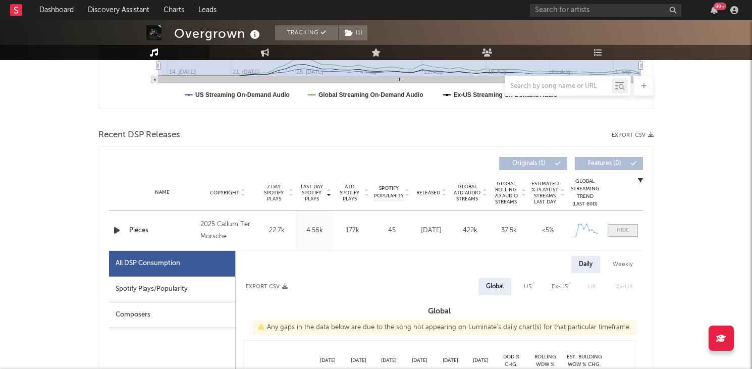  Describe the element at coordinates (560, 287) in the screenshot. I see `div: Ex-US` at that location.